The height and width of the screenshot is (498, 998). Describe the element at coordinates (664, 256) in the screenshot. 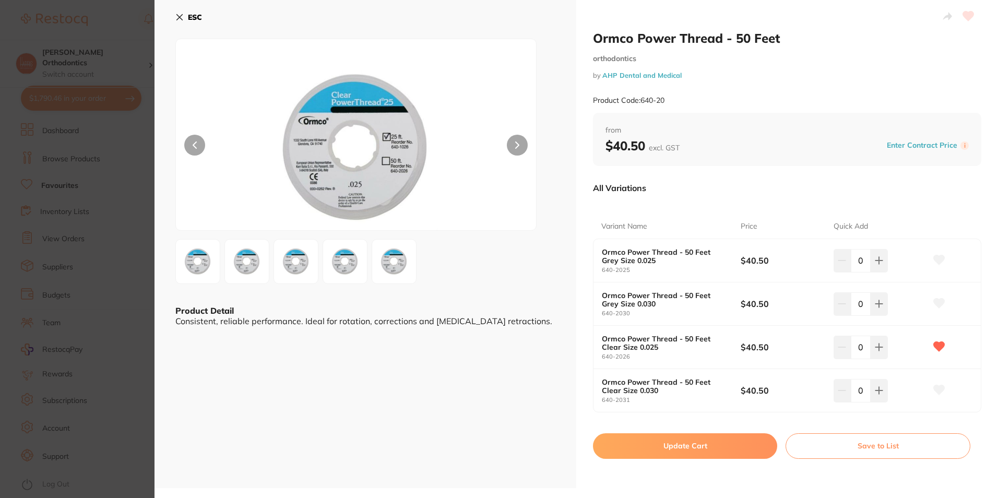

I see `b: Ormco Power Thread - 50 Feet Grey Size 0.025` at that location.